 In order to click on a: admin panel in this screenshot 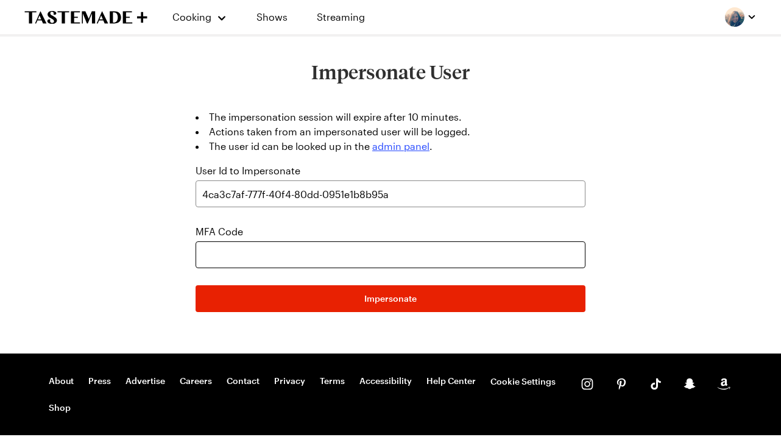, I will do `click(401, 146)`.